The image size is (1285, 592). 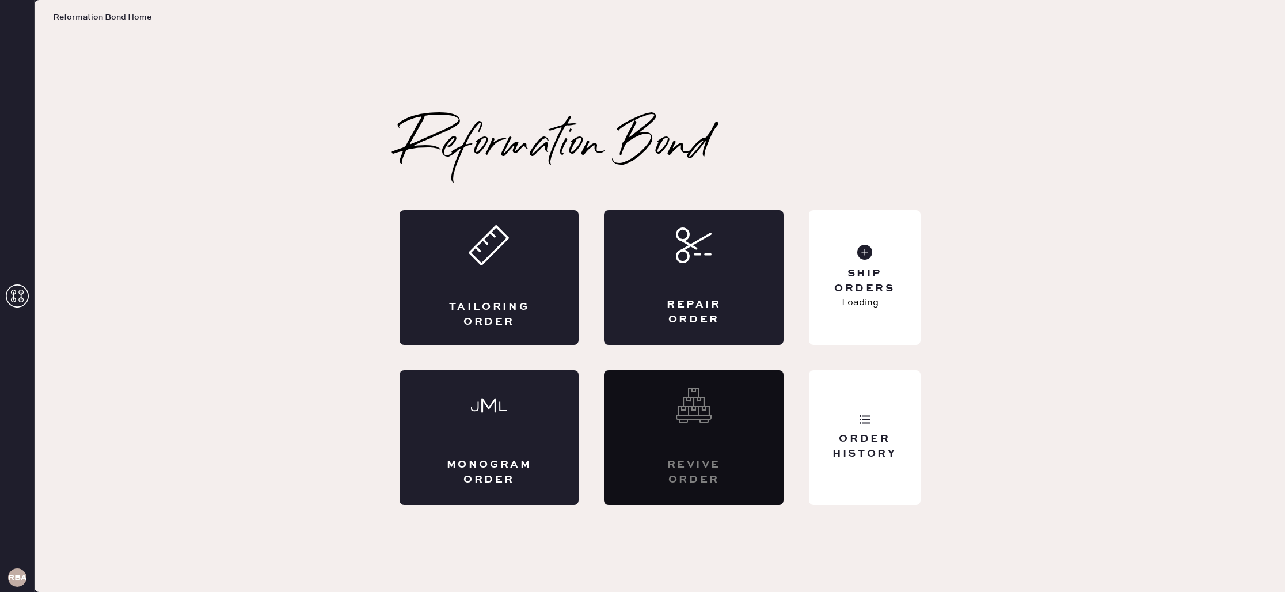 What do you see at coordinates (17, 577) in the screenshot?
I see `h3: RBA` at bounding box center [17, 577].